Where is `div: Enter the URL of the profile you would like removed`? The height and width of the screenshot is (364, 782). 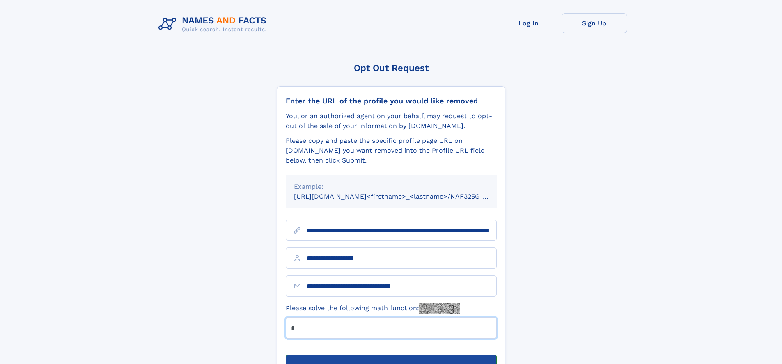 div: Enter the URL of the profile you would like removed is located at coordinates (391, 101).